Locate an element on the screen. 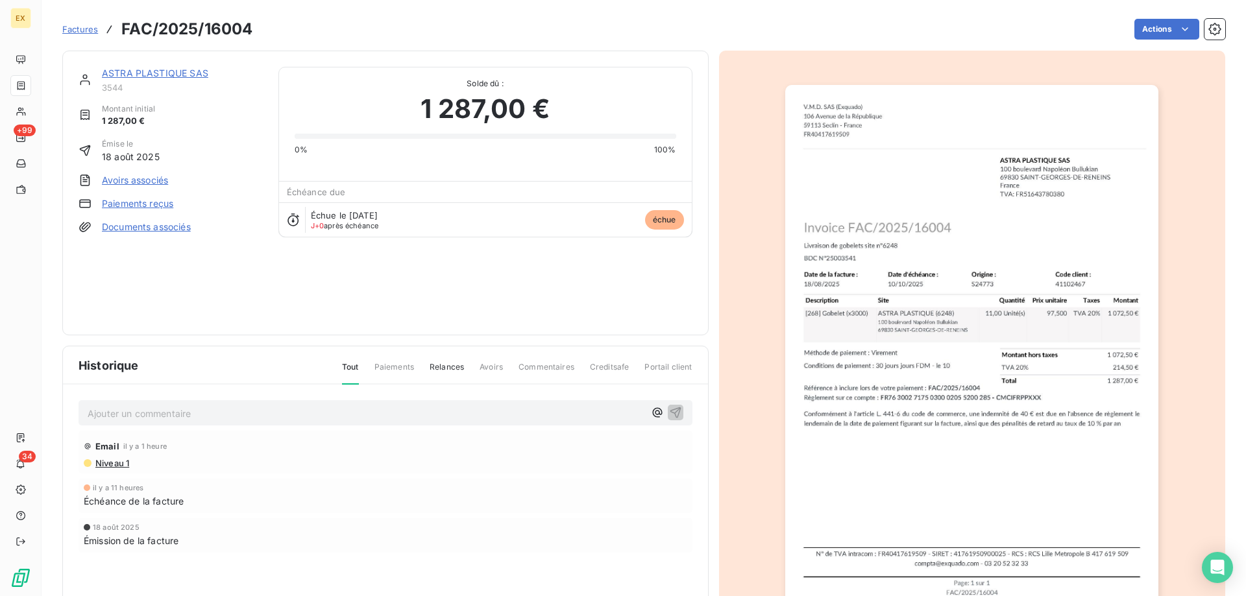 The width and height of the screenshot is (1246, 596). span: après échéance is located at coordinates (345, 226).